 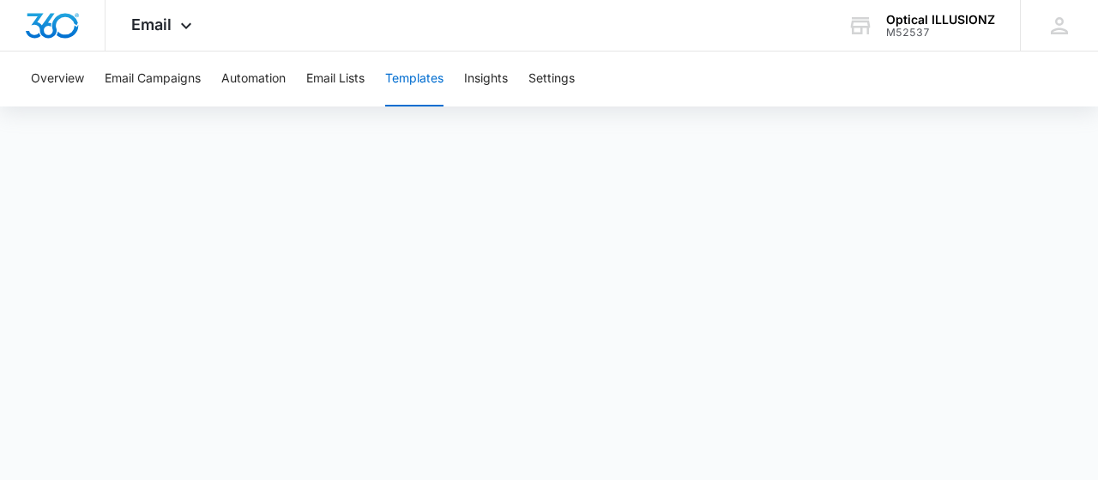 I want to click on div: account name, so click(x=940, y=20).